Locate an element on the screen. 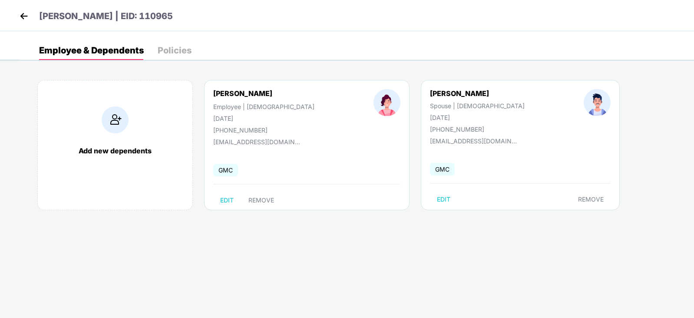 The image size is (694, 318). div: Policies is located at coordinates (175, 50).